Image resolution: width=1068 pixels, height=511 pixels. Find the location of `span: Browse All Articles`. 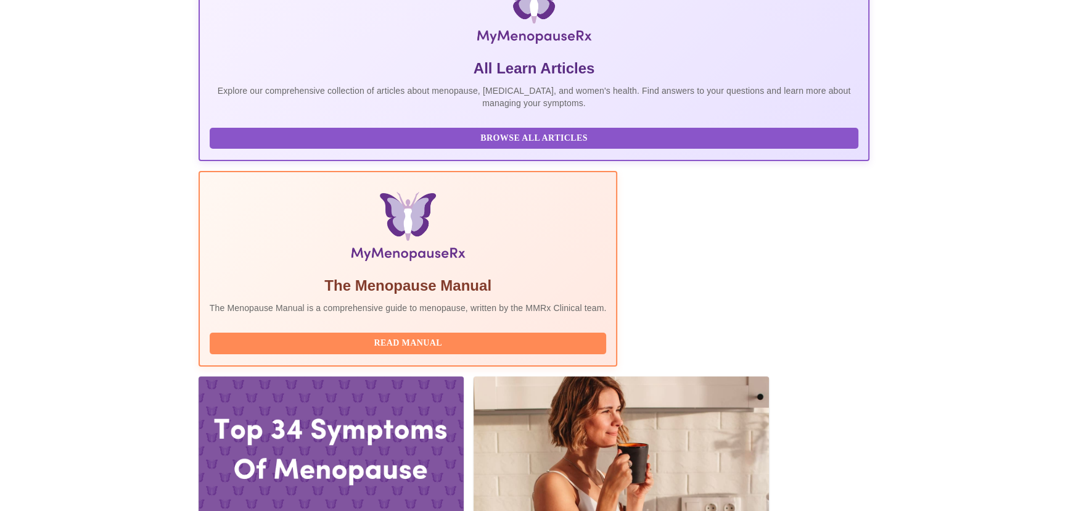

span: Browse All Articles is located at coordinates (534, 138).